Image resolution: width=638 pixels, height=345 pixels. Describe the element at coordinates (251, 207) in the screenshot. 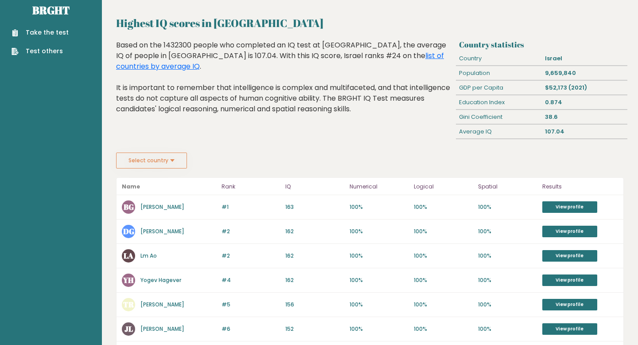

I see `p: #1` at that location.